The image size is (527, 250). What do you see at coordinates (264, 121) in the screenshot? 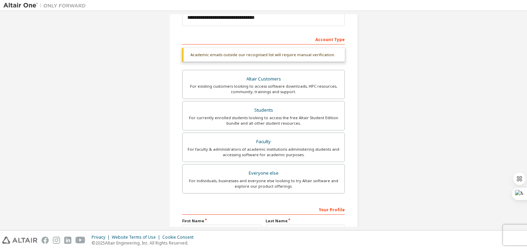
I see `div: For currently enrolled students looking to access the free Altair Student Edition bundle and all ...` at bounding box center [264, 121].